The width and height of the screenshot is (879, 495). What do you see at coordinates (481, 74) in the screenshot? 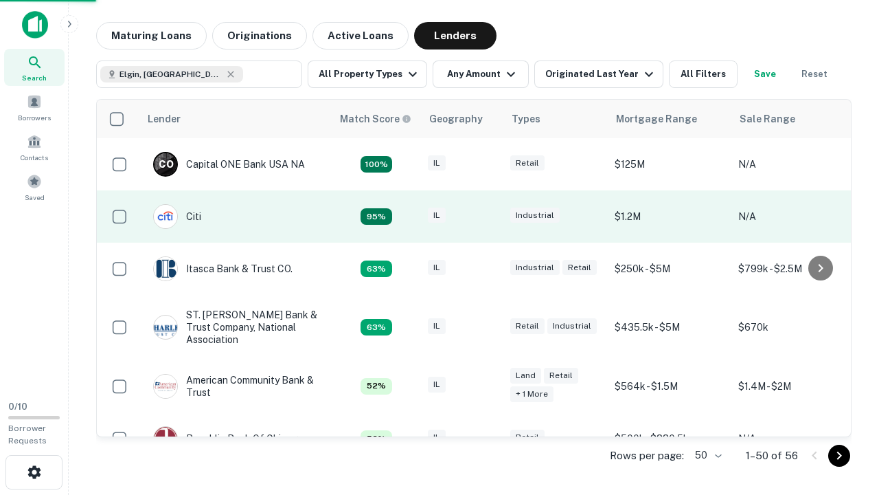
I see `button: Any Amount` at bounding box center [481, 74].